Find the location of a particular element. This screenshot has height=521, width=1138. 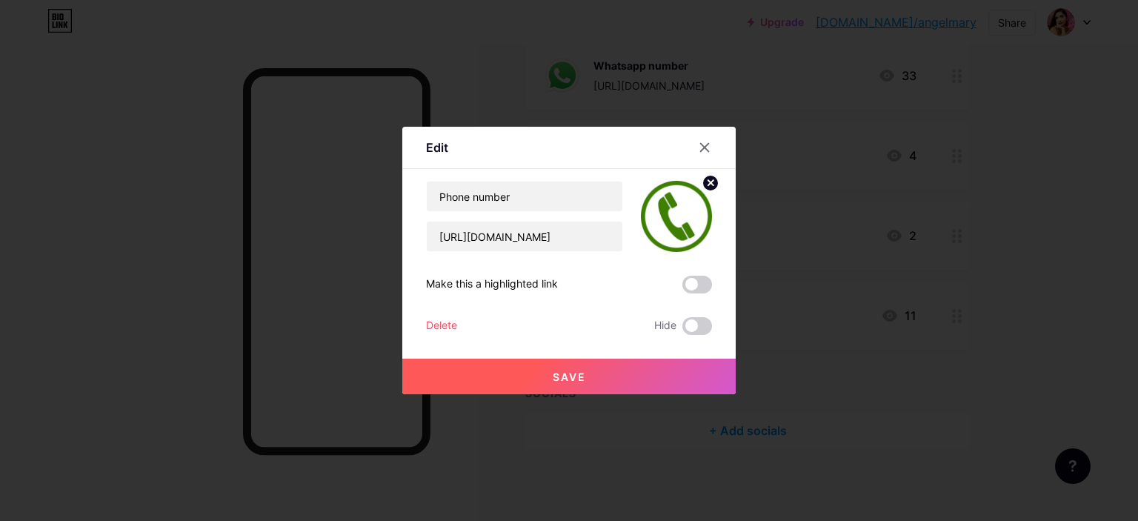

button: Save is located at coordinates (569, 376).